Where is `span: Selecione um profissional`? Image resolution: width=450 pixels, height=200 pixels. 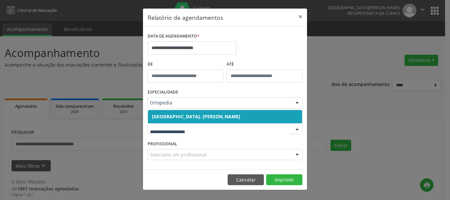
span: Selecione um profissional is located at coordinates (178, 155).